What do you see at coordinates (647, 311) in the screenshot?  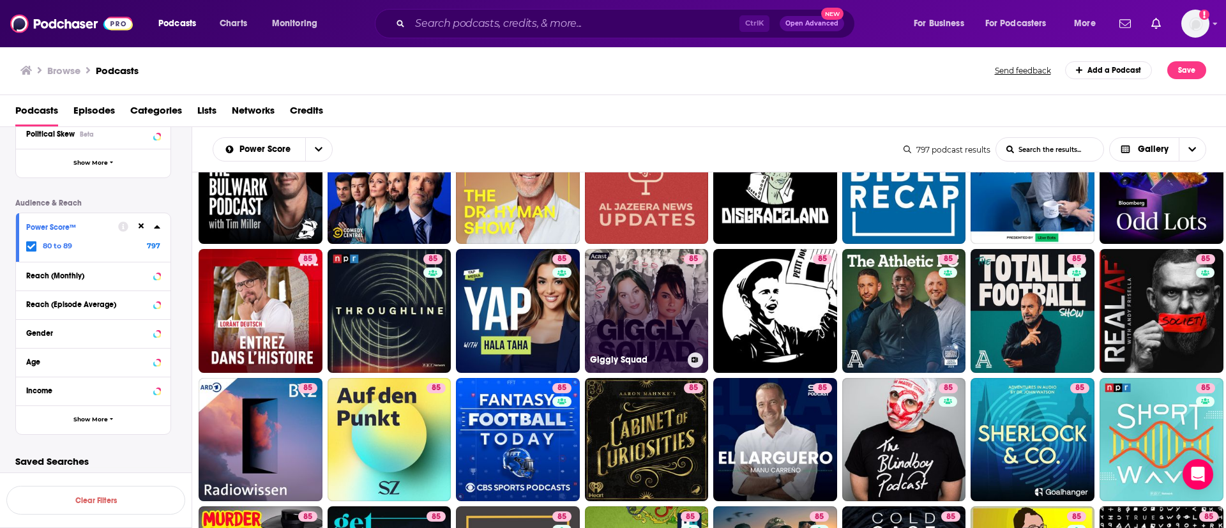 I see `a: 85Giggly Squad` at bounding box center [647, 311].